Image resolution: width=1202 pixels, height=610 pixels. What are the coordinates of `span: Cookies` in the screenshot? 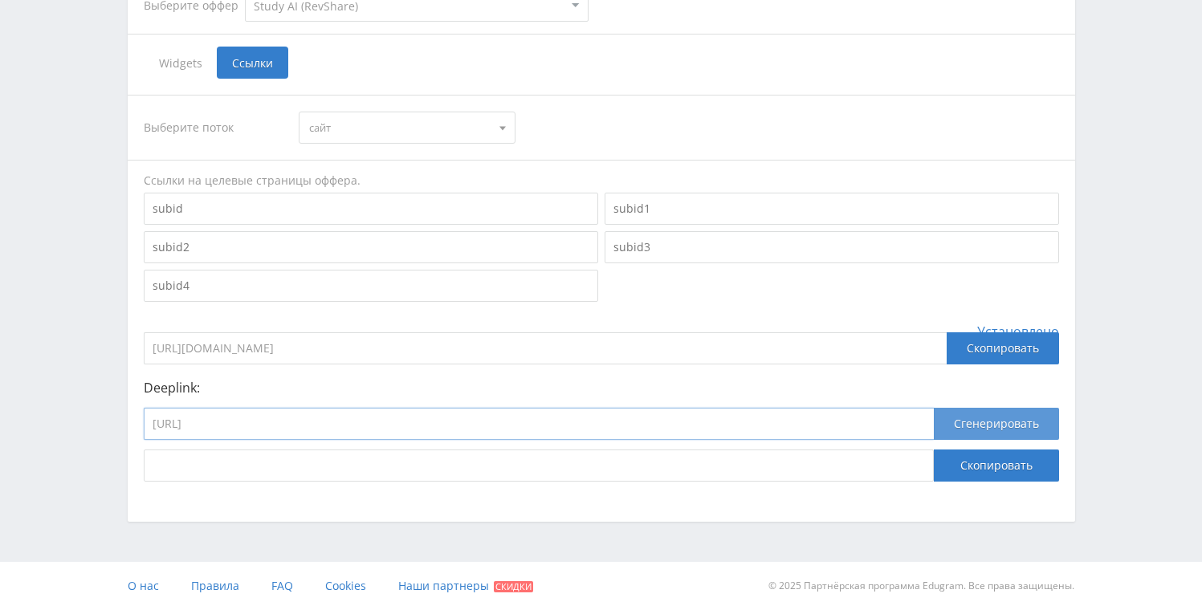 It's located at (345, 586).